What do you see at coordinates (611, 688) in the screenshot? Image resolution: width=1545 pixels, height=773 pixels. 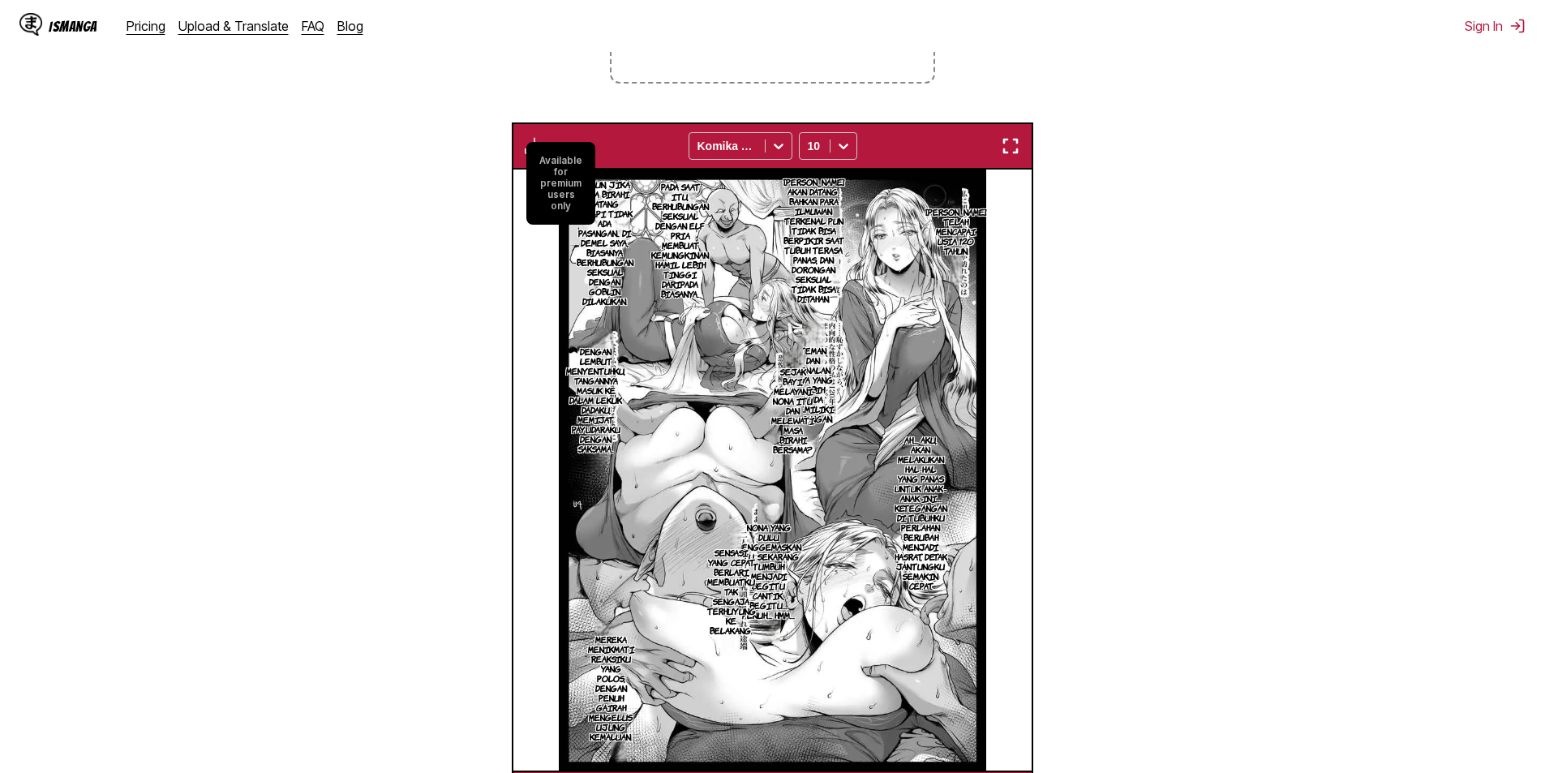 I see `p: Mereka menikmati reaksiku yang polos, dengan penuh gairah mengelus ujung kemaluan.` at bounding box center [611, 688].